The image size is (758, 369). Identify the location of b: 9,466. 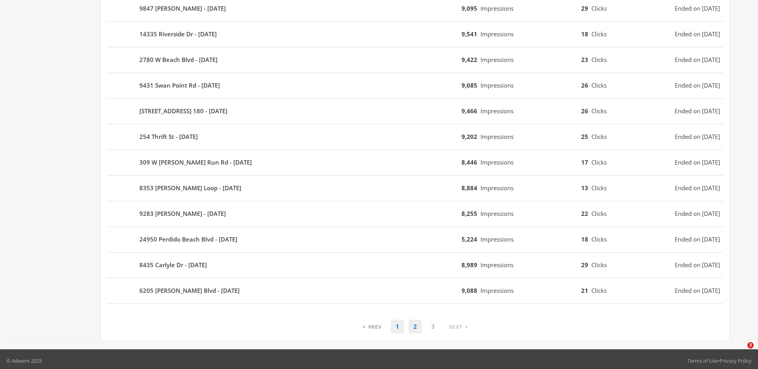
(469, 111).